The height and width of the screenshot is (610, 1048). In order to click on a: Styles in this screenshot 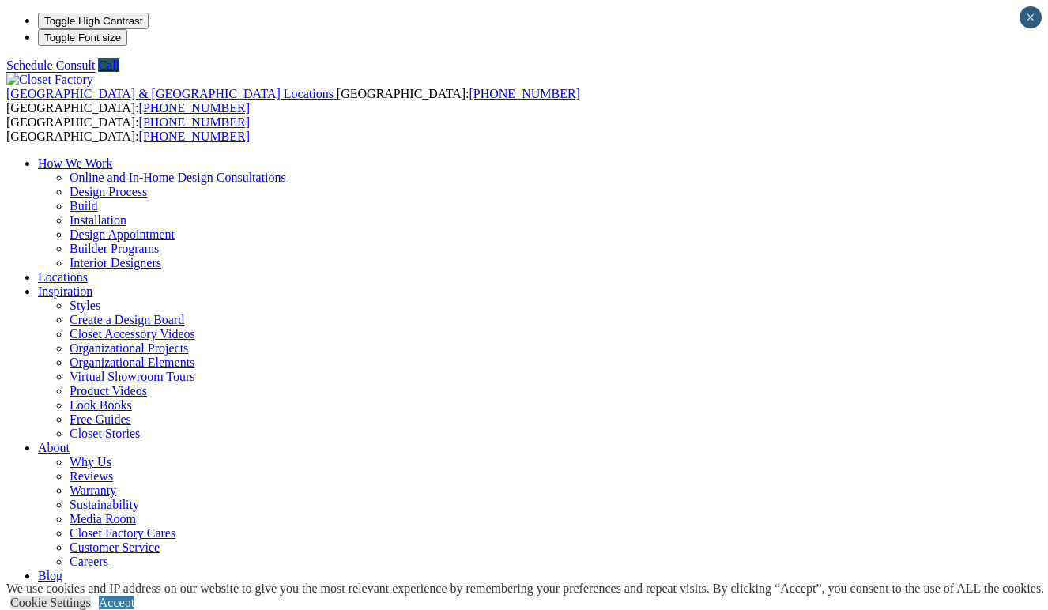, I will do `click(85, 305)`.